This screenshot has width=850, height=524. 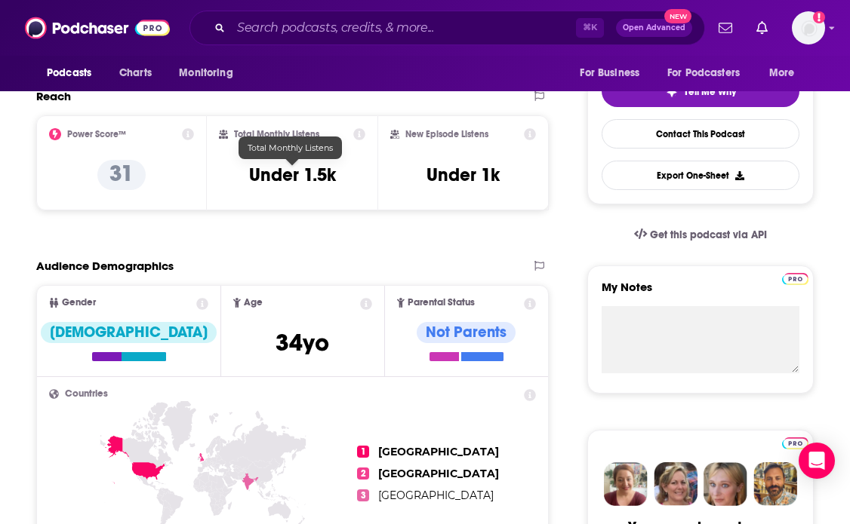 What do you see at coordinates (135, 73) in the screenshot?
I see `a: Charts` at bounding box center [135, 73].